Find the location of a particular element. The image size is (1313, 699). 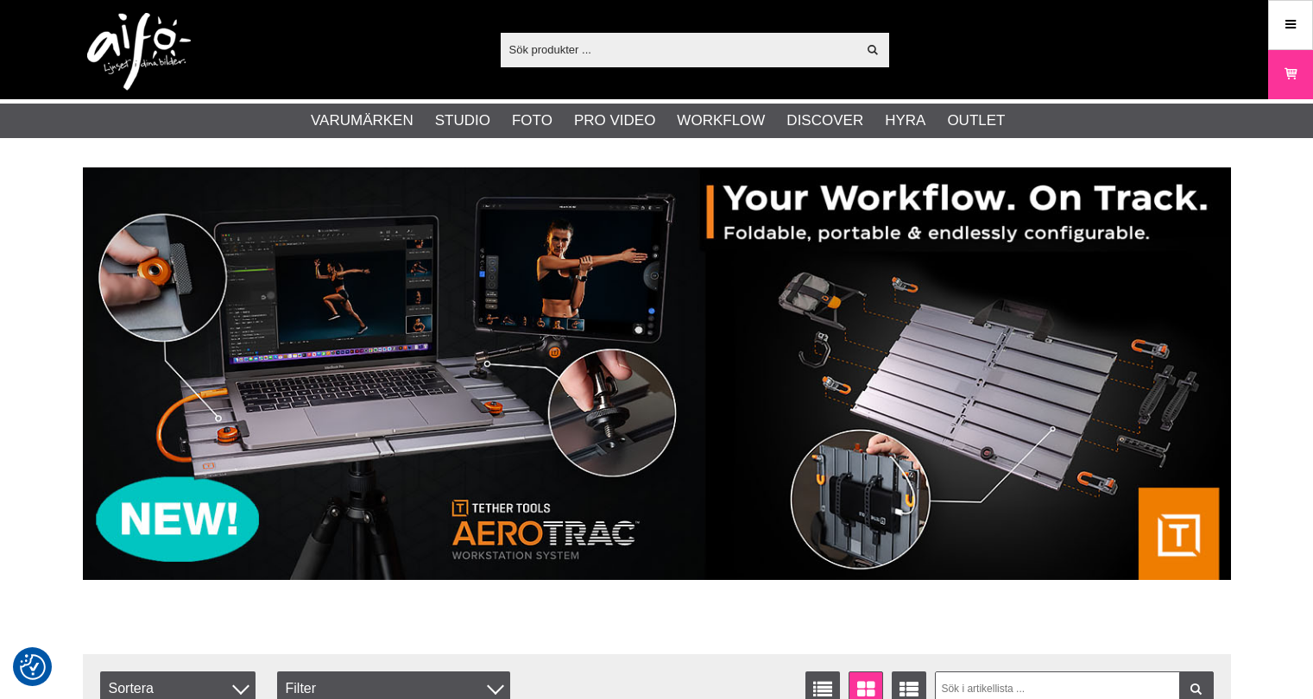

a: Outlet is located at coordinates (976, 121).